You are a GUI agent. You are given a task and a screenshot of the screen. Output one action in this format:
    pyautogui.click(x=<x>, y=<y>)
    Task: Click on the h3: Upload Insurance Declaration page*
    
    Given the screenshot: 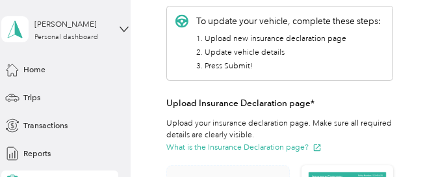 What is the action you would take?
    pyautogui.click(x=279, y=103)
    